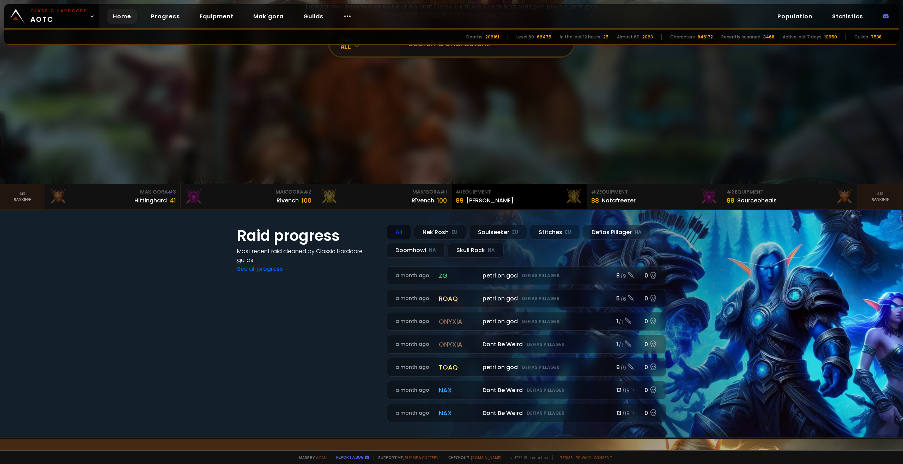 This screenshot has width=903, height=464. Describe the element at coordinates (416, 250) in the screenshot. I see `div: Doomhowl` at that location.